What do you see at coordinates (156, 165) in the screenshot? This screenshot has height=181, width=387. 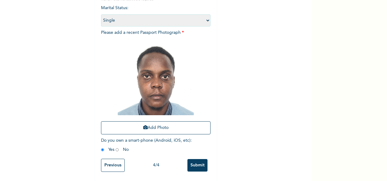 I see `div: 4 / 4` at bounding box center [156, 165].